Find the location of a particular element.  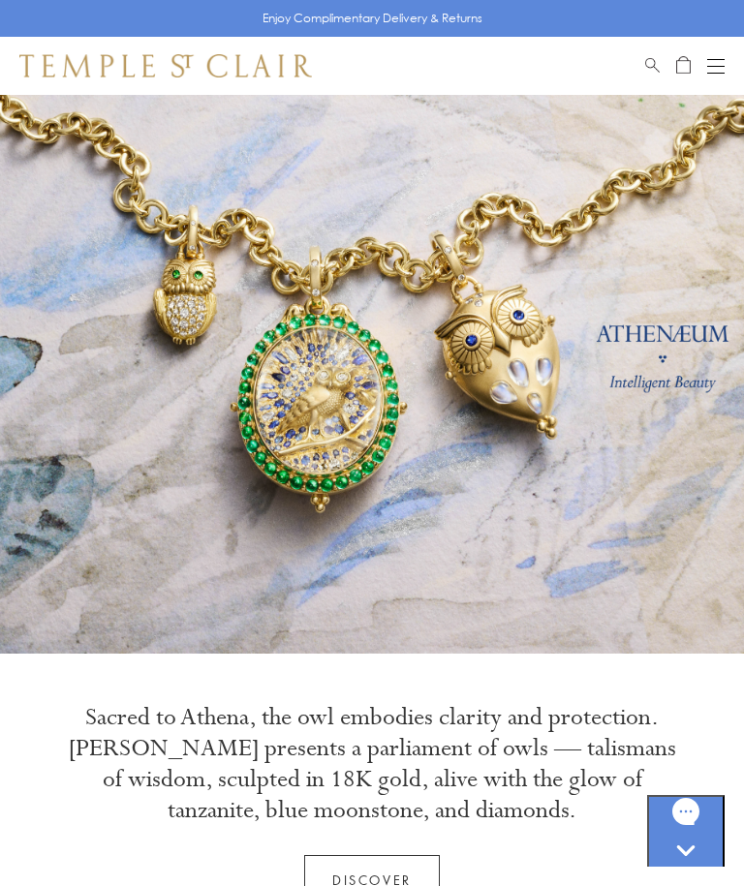

a: Search is located at coordinates (652, 66).